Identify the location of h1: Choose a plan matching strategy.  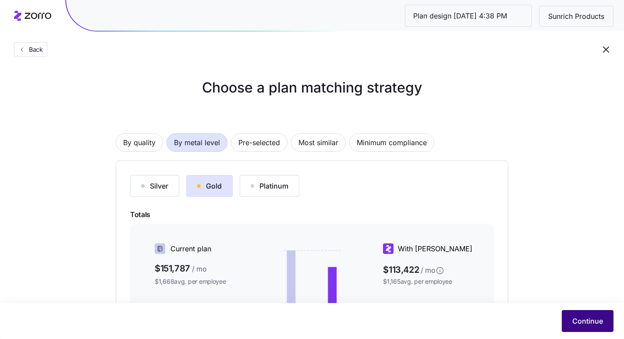
(312, 88).